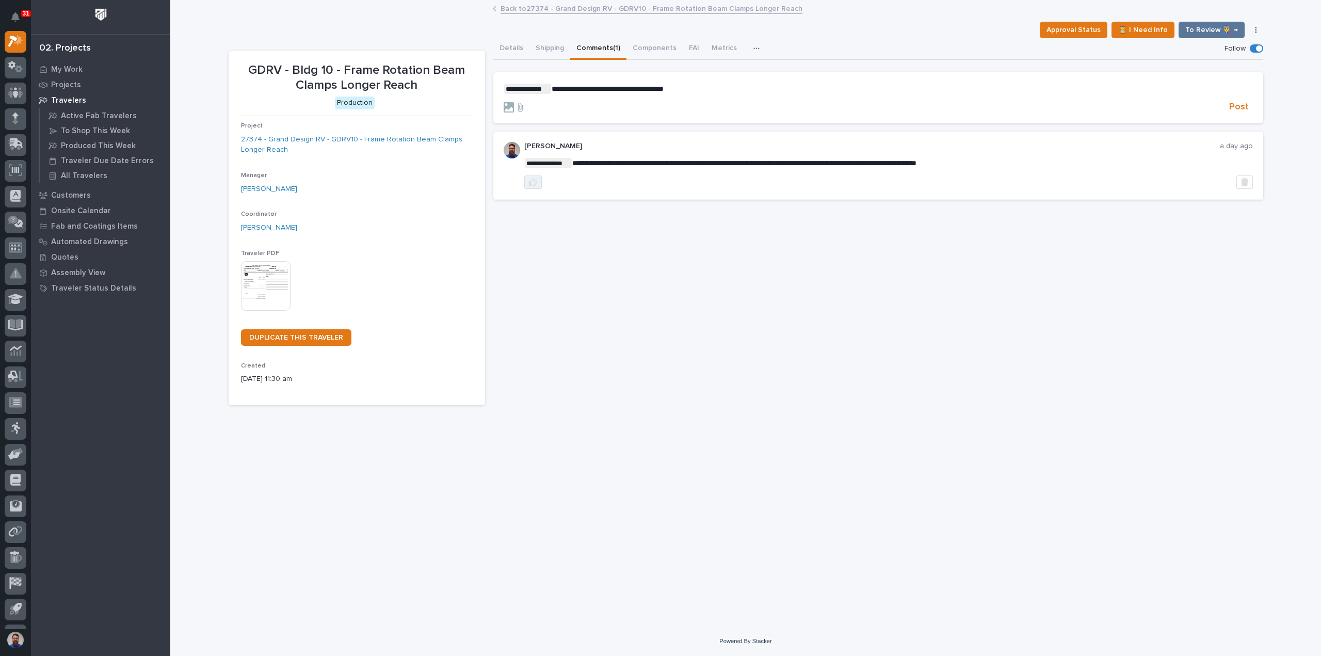  Describe the element at coordinates (105, 160) in the screenshot. I see `a: Traveler Due Date Errors` at that location.